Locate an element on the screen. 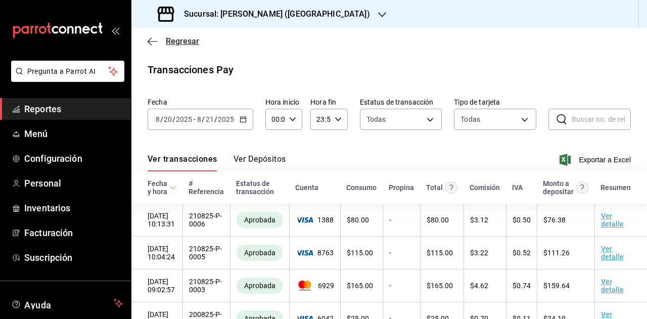 This screenshot has width=647, height=319. button: Ver transacciones is located at coordinates (183, 163).